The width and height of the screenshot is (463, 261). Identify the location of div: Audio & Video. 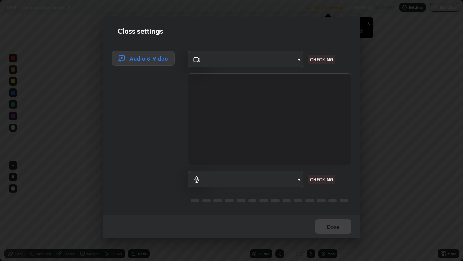
(143, 58).